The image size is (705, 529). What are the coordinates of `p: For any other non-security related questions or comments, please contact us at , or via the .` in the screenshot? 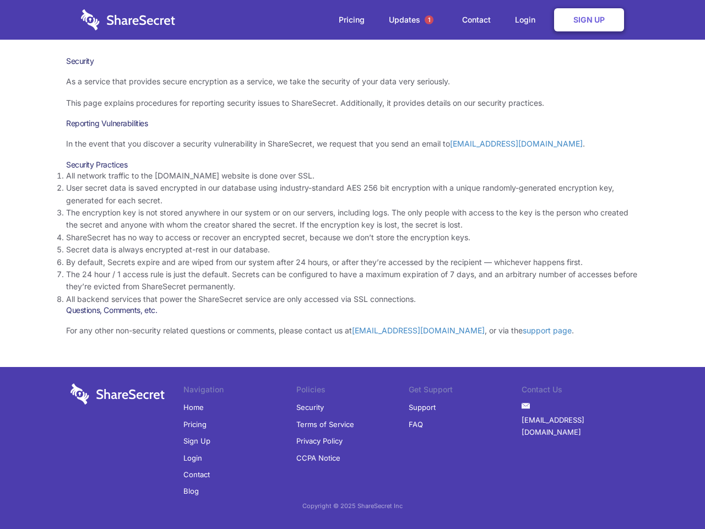 It's located at (353, 331).